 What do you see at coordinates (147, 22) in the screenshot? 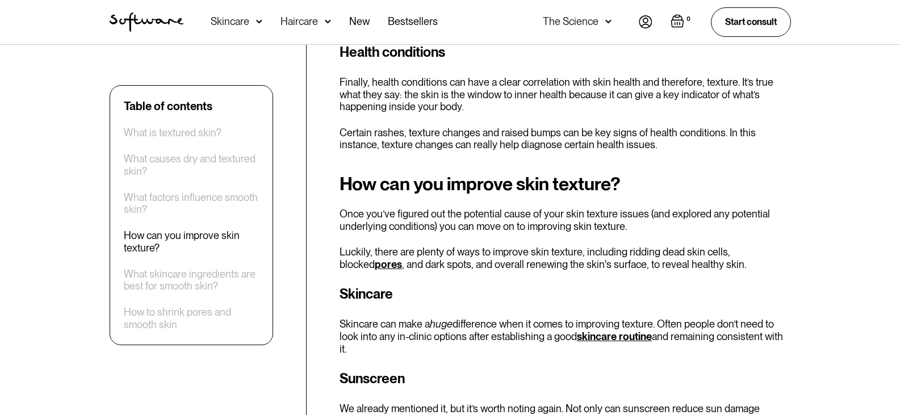
I see `a: home` at bounding box center [147, 22].